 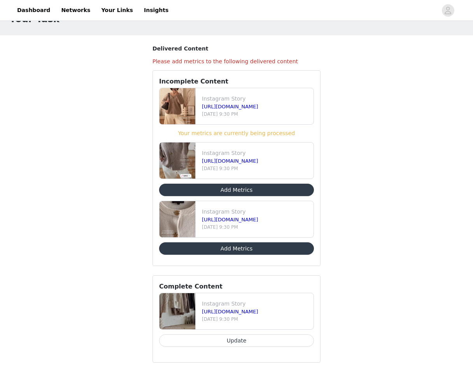 I want to click on span: Your metrics are currently being processed, so click(x=236, y=133).